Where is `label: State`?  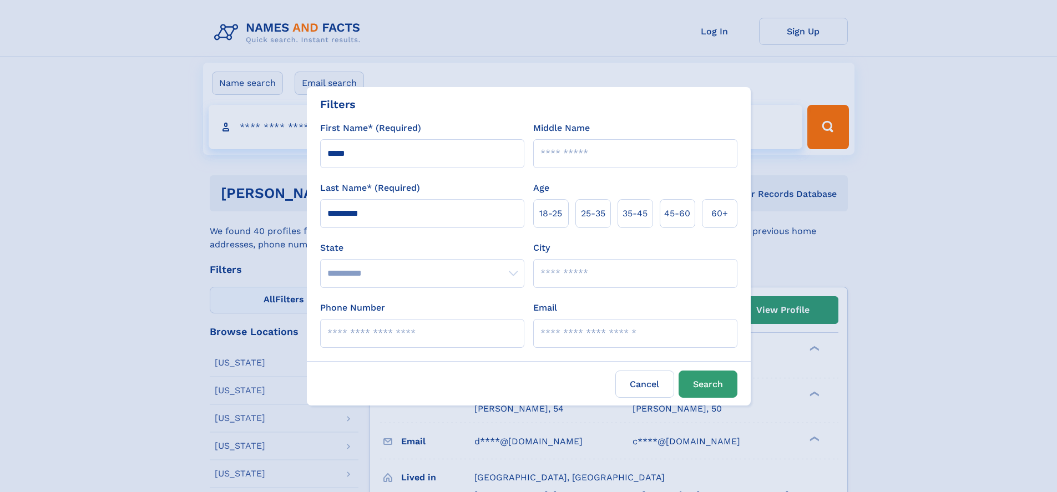
label: State is located at coordinates (422, 248).